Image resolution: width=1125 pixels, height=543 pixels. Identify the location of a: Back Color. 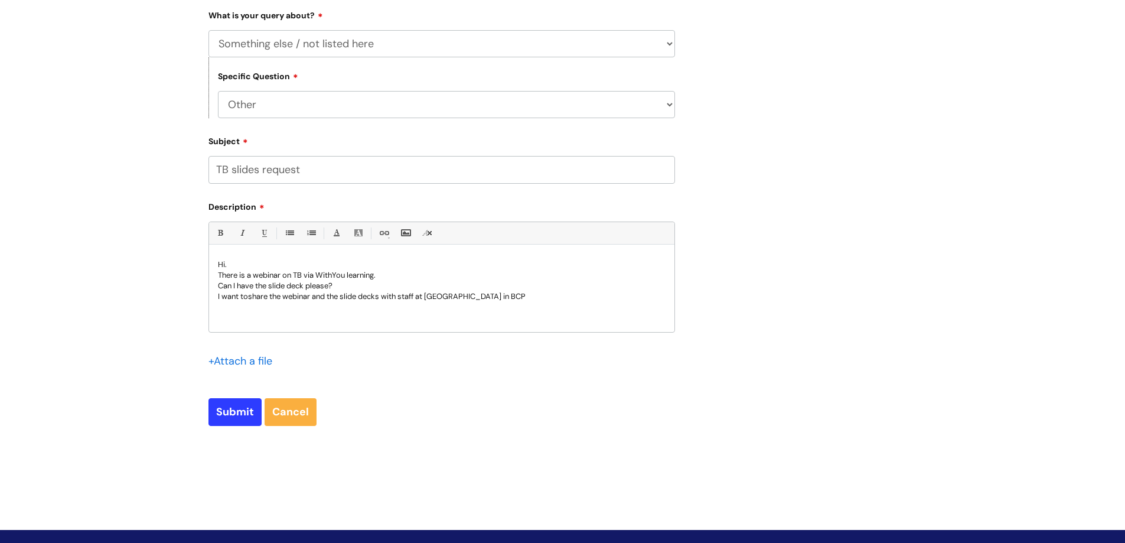
(358, 233).